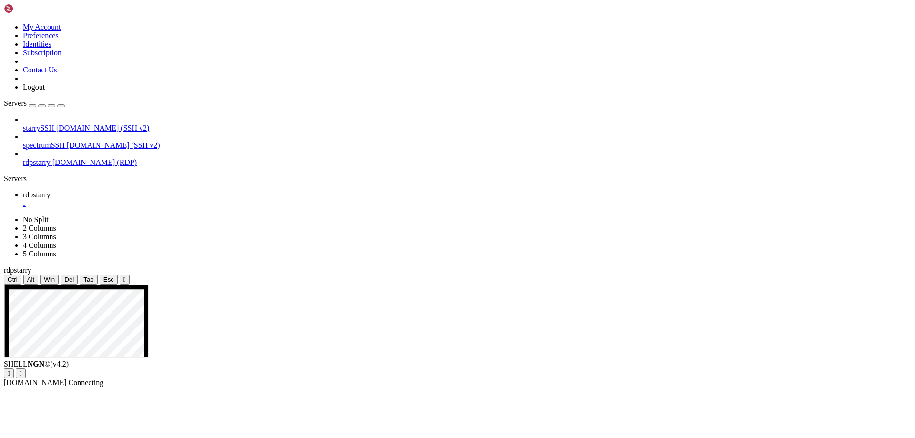  I want to click on span: Win, so click(49, 279).